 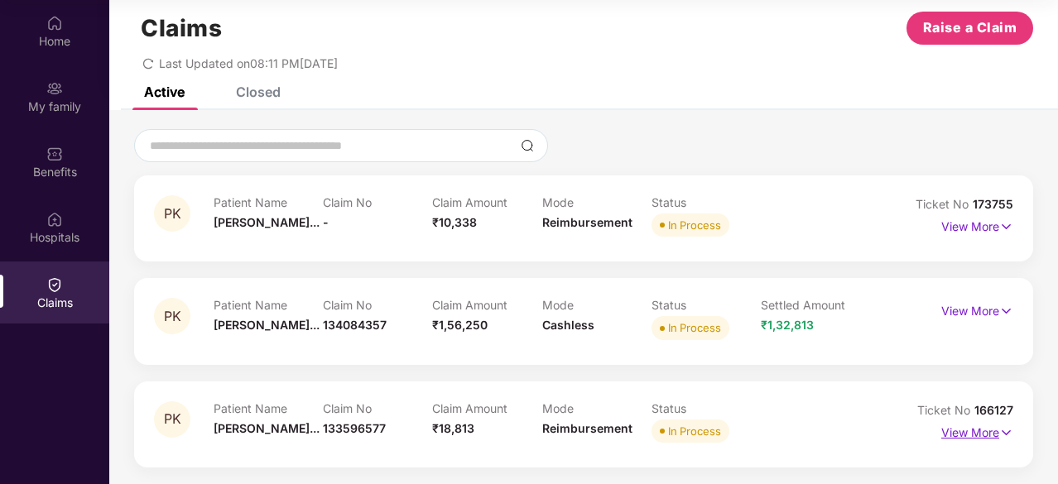 What do you see at coordinates (527, 146) in the screenshot?
I see `img: svg+xml;base64,PHN2ZyBpZD0iU2VhcmNoLTMyeDMyIiB4bWxucz0iaHR0cDovL3d3dy53My5vcmcvMjAwMC9zdmciIHdpZH...` at bounding box center [527, 146].